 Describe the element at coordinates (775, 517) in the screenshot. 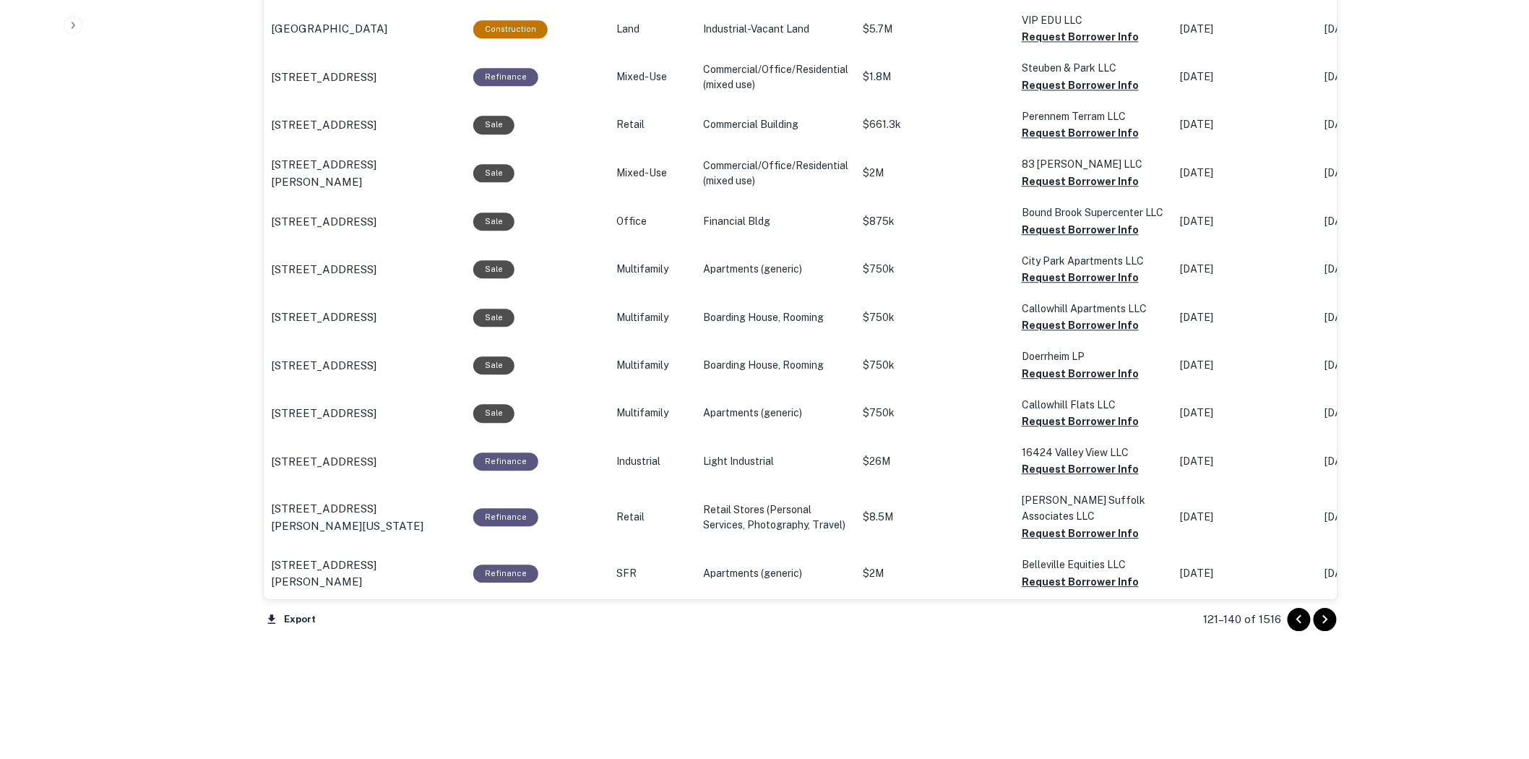

I see `p: Retail Stores (Personal Services, Photography, Travel)` at that location.